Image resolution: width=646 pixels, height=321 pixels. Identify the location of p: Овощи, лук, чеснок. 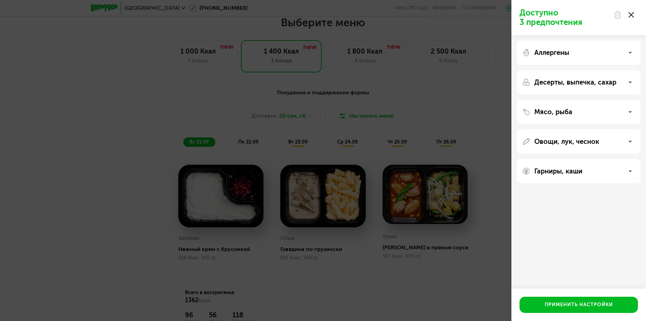
(567, 141).